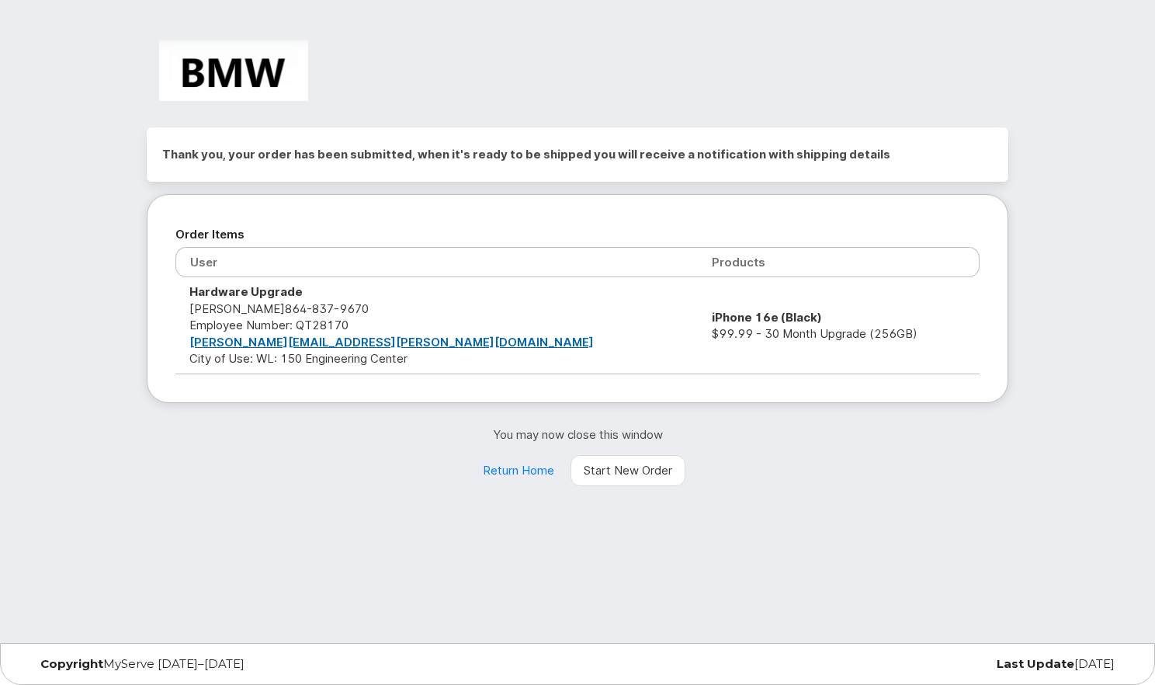 The image size is (1155, 685). I want to click on img: BMW Manufacturing Co LLC, so click(234, 71).